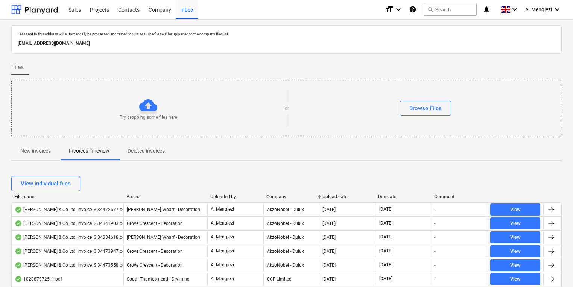 Image resolution: width=573 pixels, height=287 pixels. Describe the element at coordinates (389, 9) in the screenshot. I see `i: format_size` at that location.